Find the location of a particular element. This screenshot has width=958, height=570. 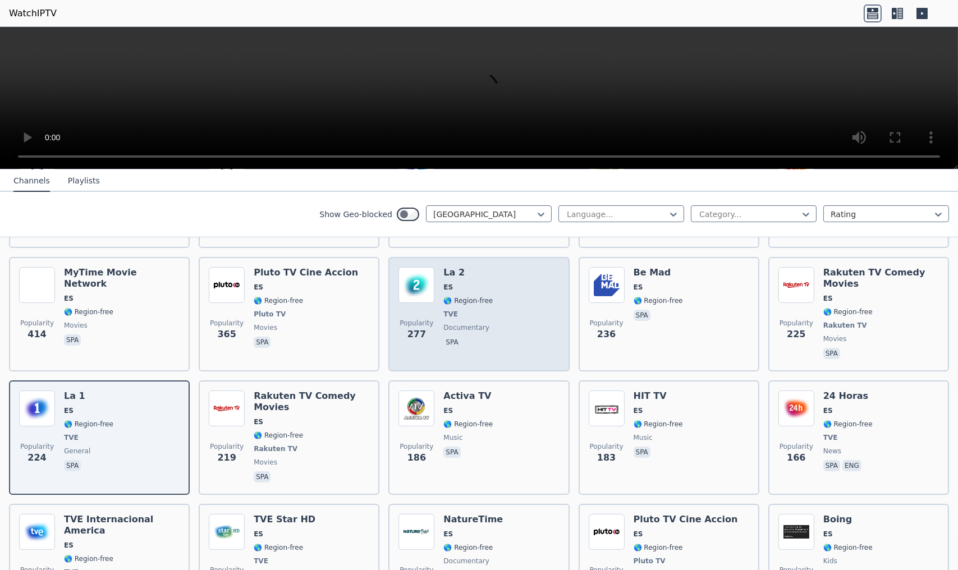

span: 236 is located at coordinates (606, 335).